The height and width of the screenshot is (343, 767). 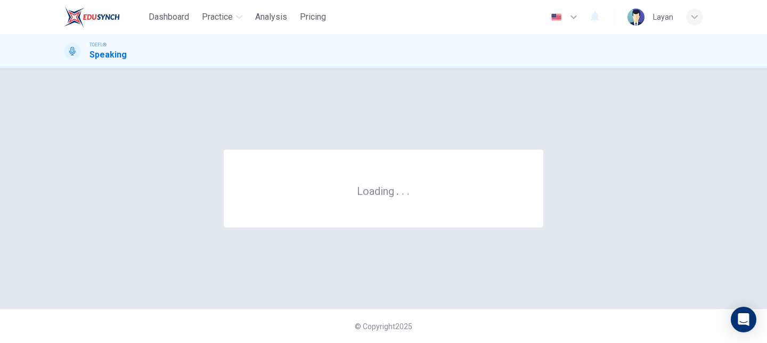 What do you see at coordinates (169, 17) in the screenshot?
I see `button: Dashboard` at bounding box center [169, 17].